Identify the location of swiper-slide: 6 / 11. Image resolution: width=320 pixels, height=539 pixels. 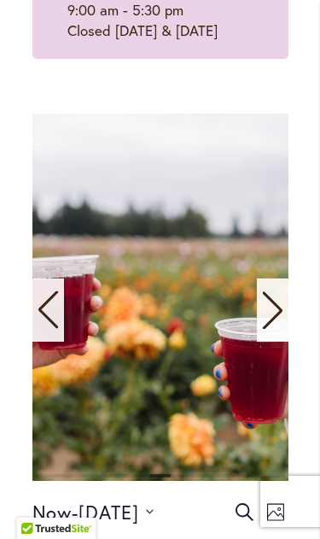
(161, 297).